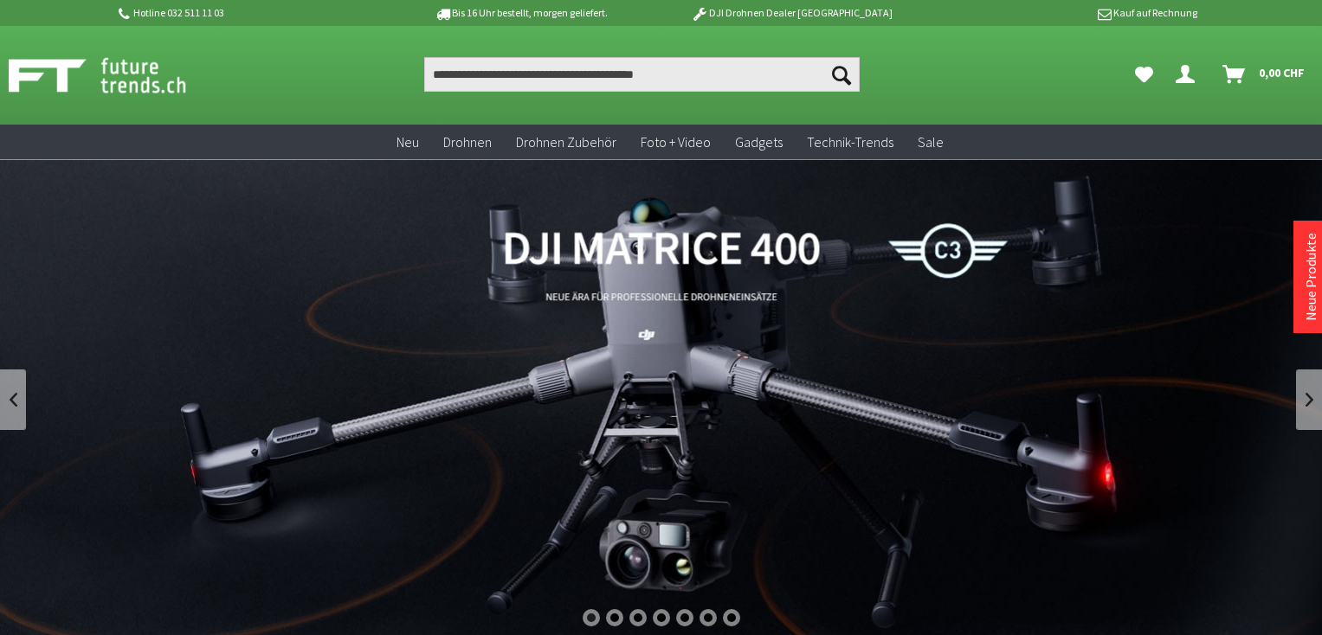  I want to click on a: Technik-Trends, so click(850, 142).